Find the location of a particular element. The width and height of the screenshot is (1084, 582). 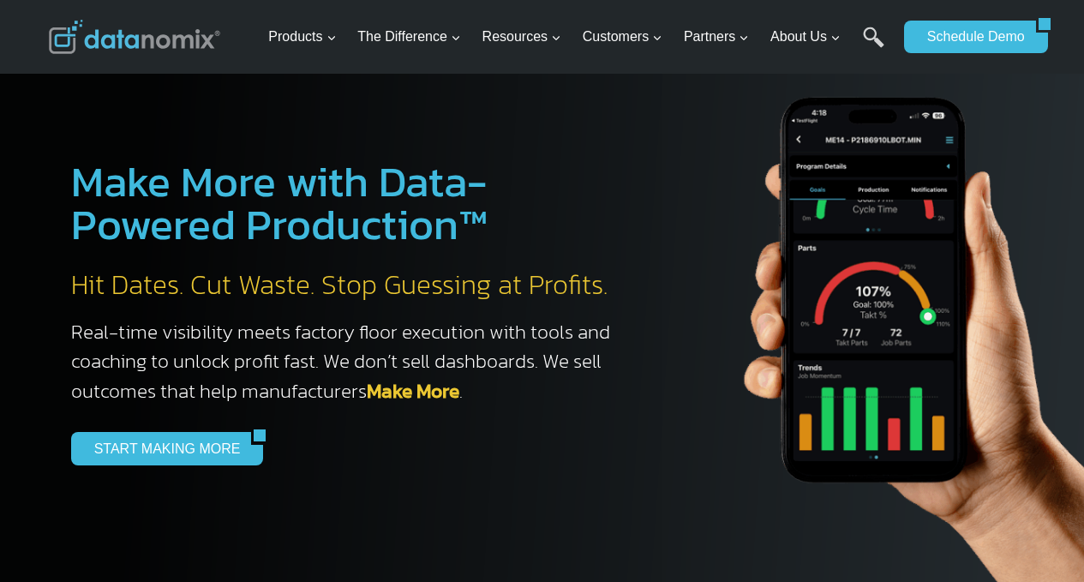

nav: Primary Navigation is located at coordinates (578, 37).